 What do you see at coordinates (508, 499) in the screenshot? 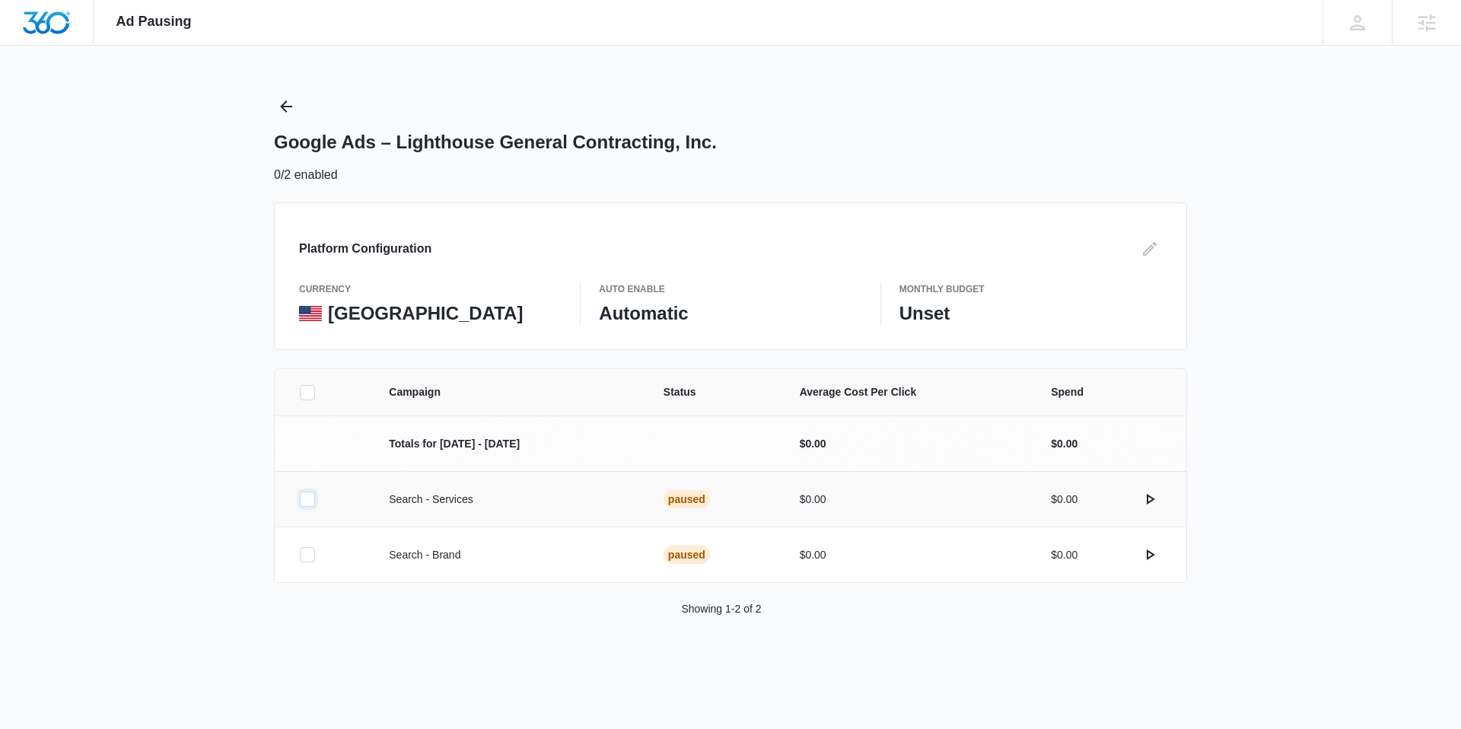
I see `p: Search - Services` at bounding box center [508, 499].